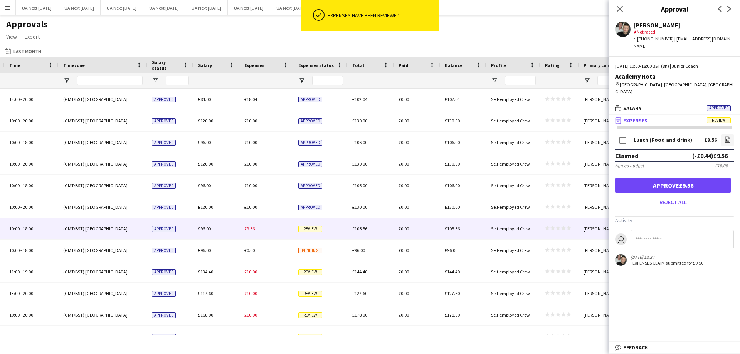  I want to click on span: Export, so click(32, 37).